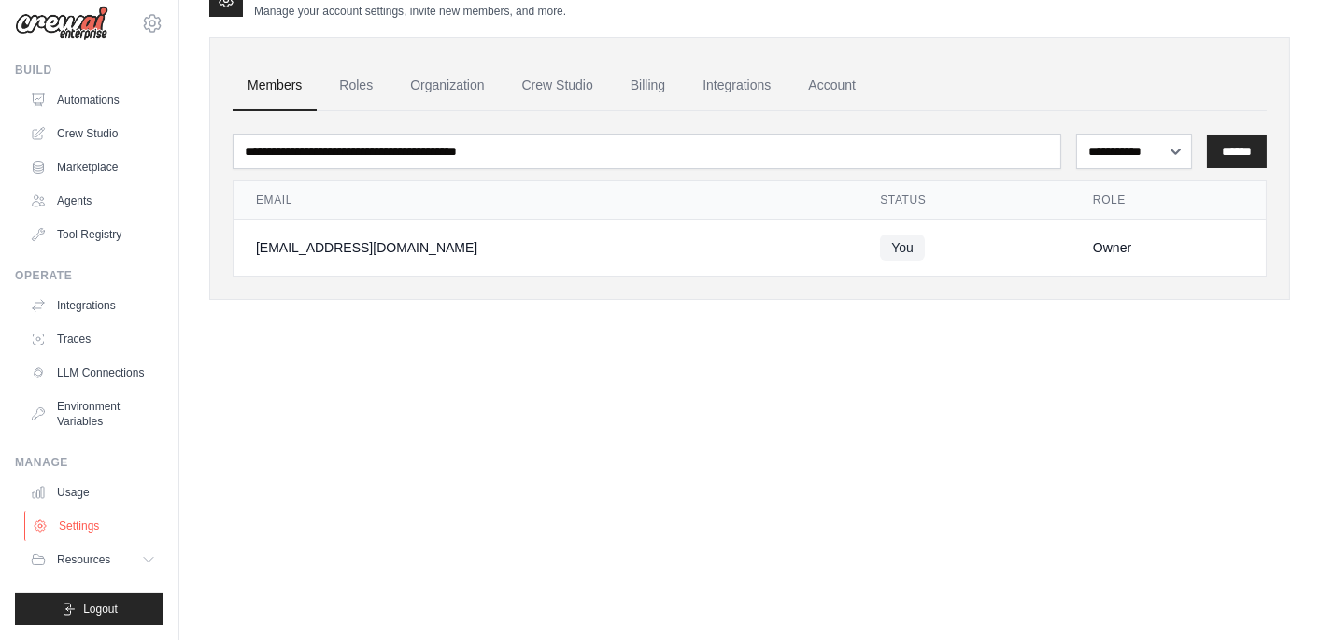 The width and height of the screenshot is (1320, 640). What do you see at coordinates (356, 86) in the screenshot?
I see `a: Roles` at bounding box center [356, 86].